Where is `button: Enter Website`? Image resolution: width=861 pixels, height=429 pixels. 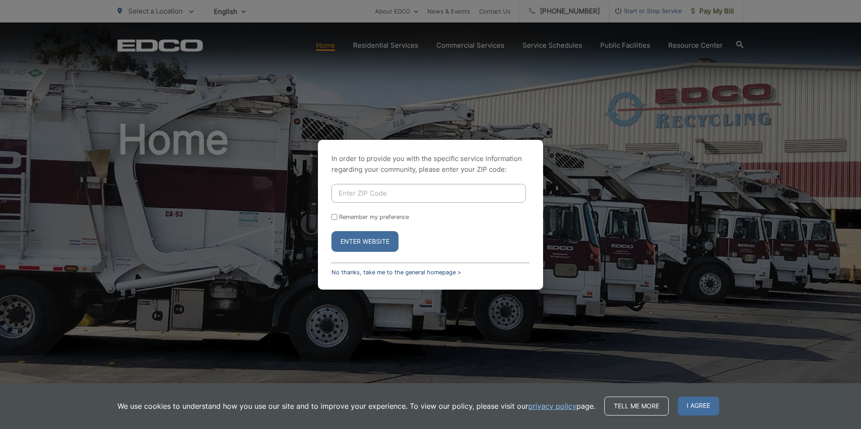
button: Enter Website is located at coordinates (365, 242).